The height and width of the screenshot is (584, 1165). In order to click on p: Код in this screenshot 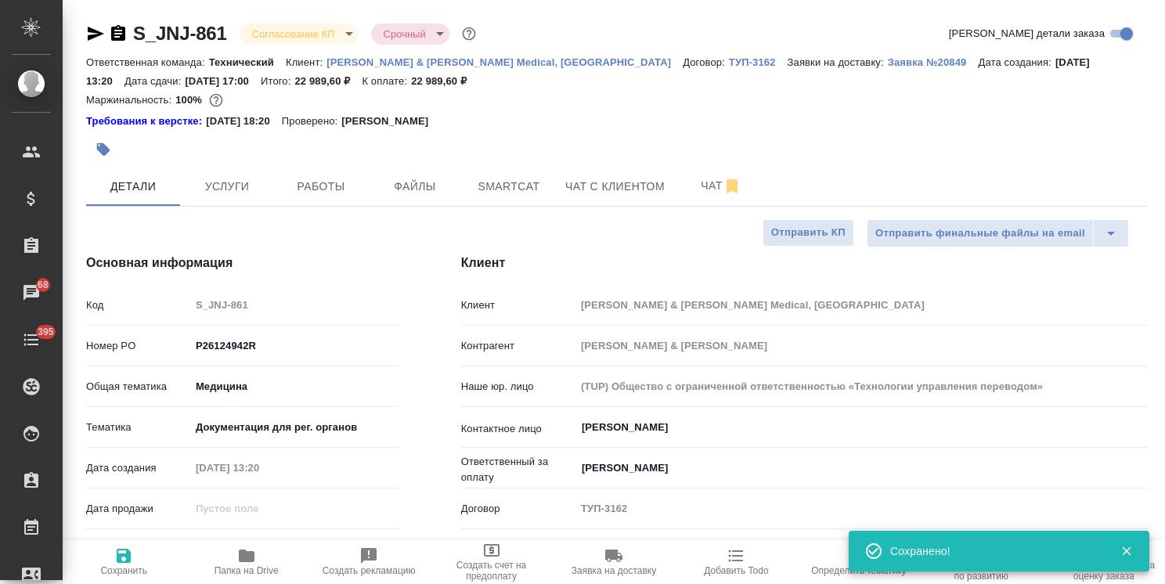, I will do `click(138, 305)`.